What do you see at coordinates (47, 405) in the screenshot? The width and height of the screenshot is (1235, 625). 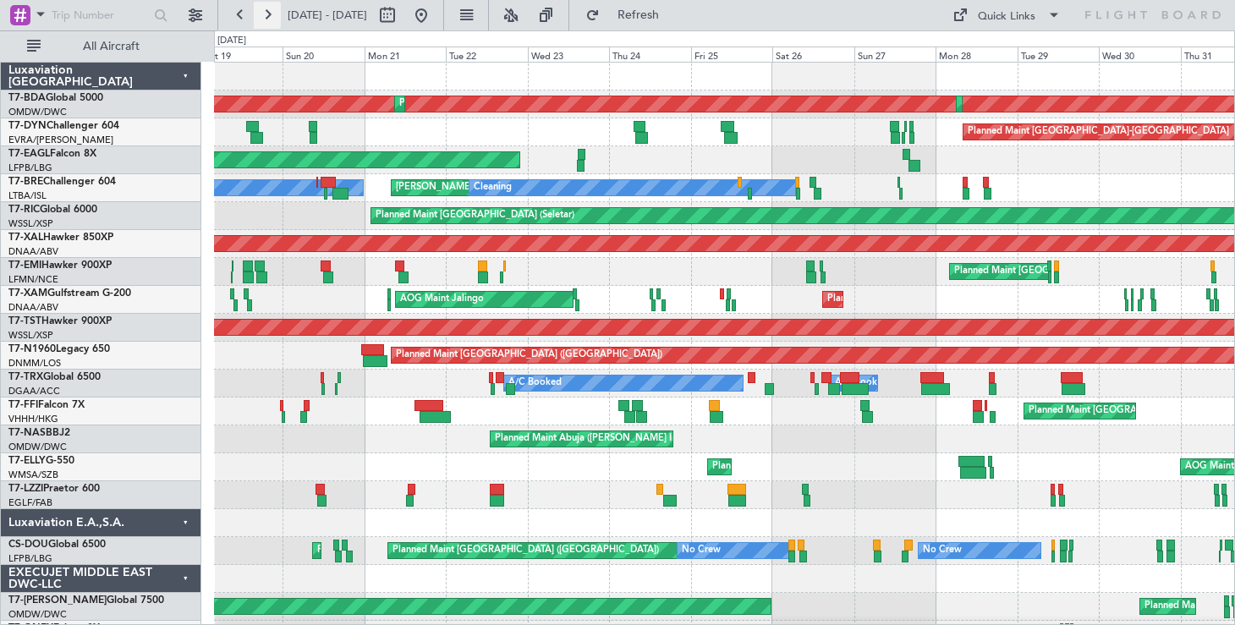 I see `a: T7-FFIFalcon 7X` at bounding box center [47, 405].